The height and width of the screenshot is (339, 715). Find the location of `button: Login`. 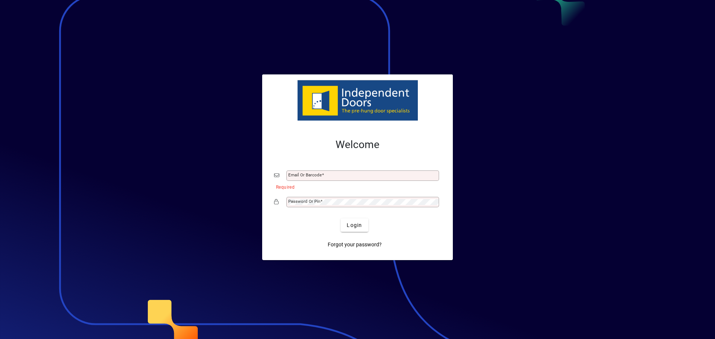

button: Login is located at coordinates (354, 225).